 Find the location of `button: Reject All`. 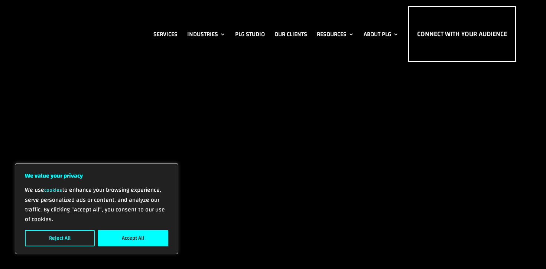

button: Reject All is located at coordinates (60, 238).